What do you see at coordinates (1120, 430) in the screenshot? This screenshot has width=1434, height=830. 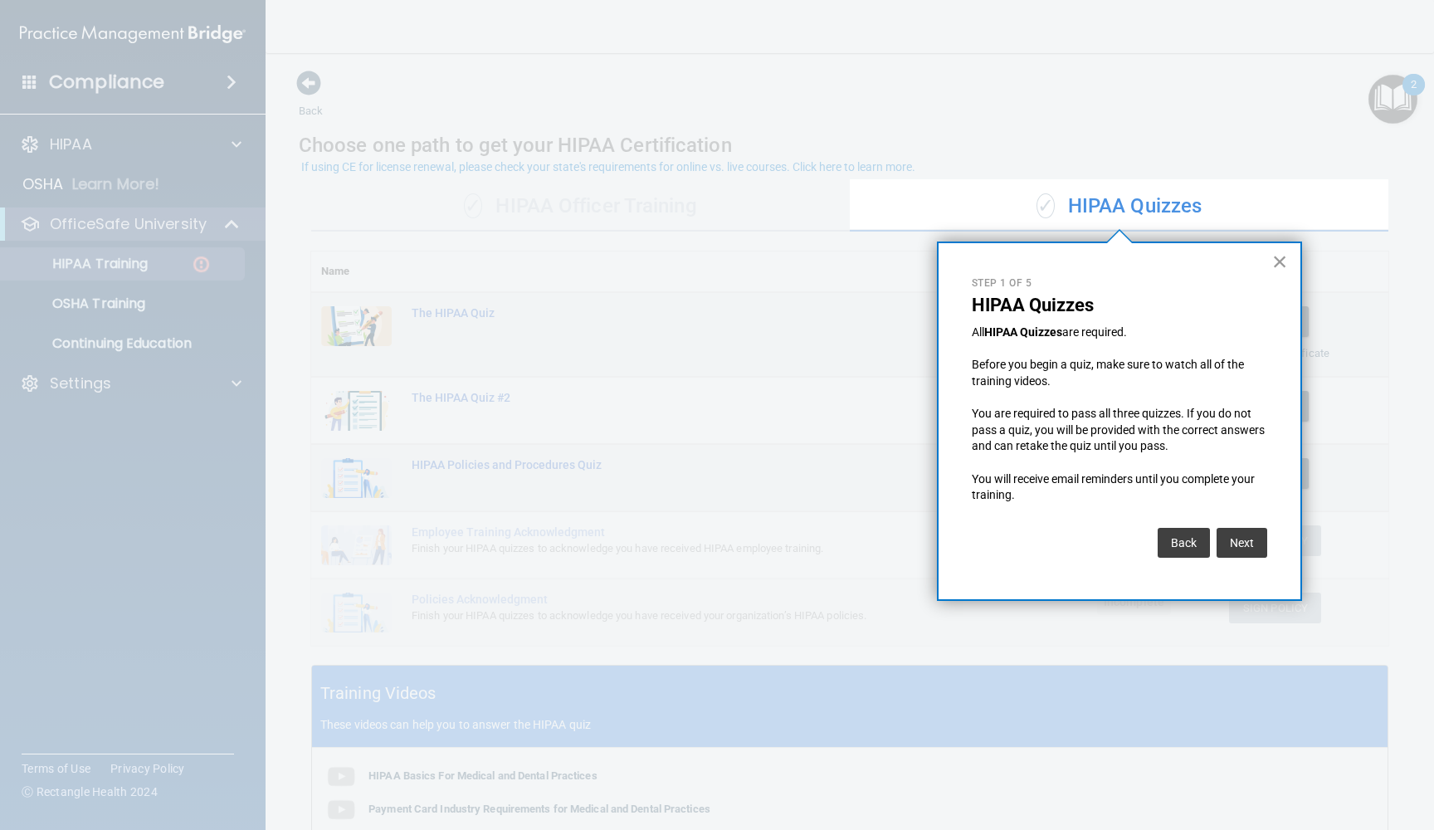 I see `p: You are required to pass all three quizzes. If you do not pass a quiz, you will be provided with ...` at bounding box center [1120, 430].